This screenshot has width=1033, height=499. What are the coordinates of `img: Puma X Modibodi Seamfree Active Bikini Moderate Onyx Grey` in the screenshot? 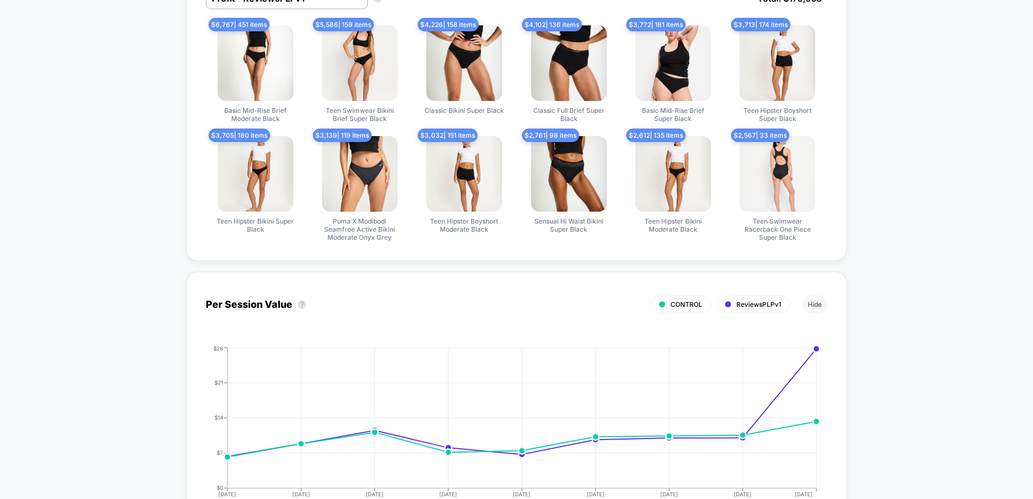 It's located at (360, 174).